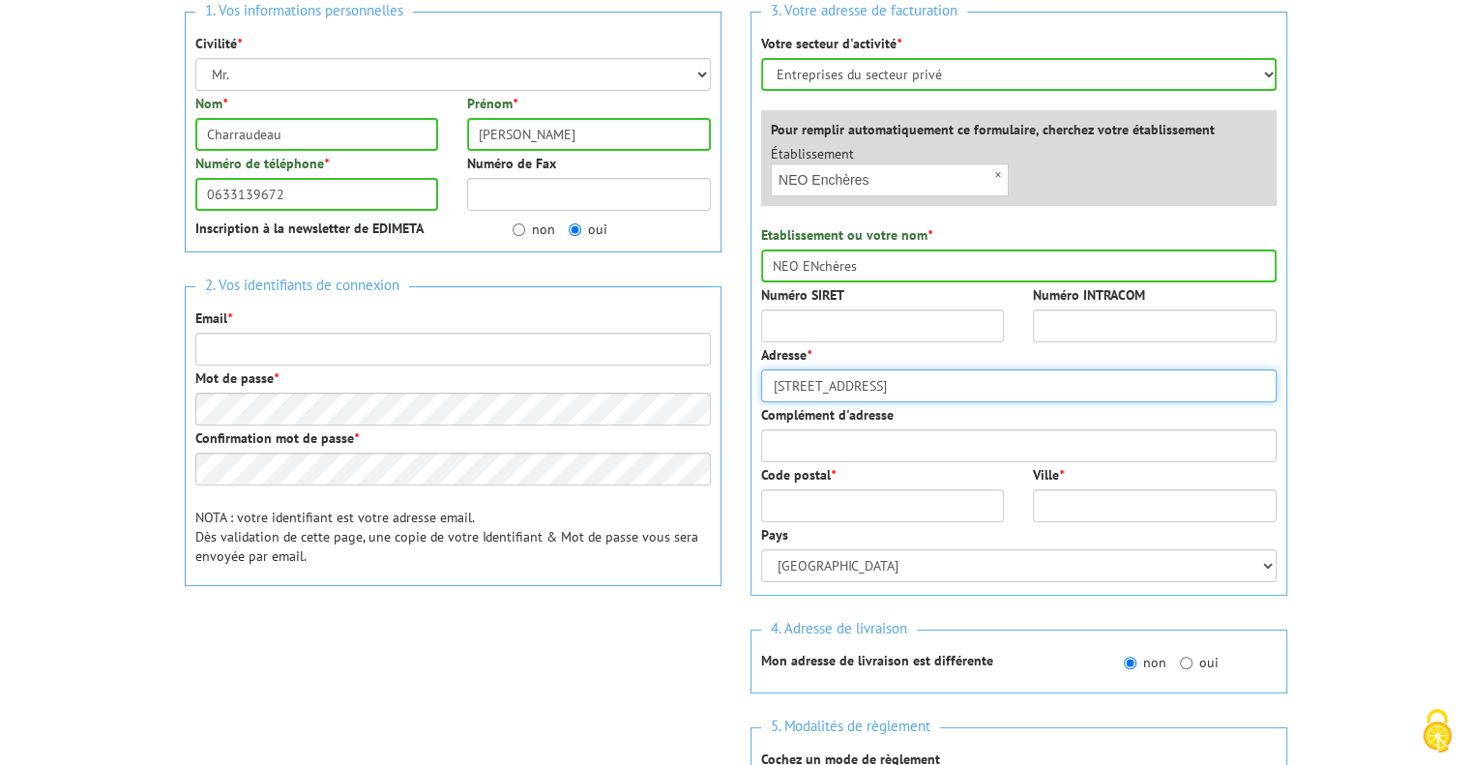 The height and width of the screenshot is (765, 1471). What do you see at coordinates (839, 629) in the screenshot?
I see `span: 4. Adresse de livraison` at bounding box center [839, 629].